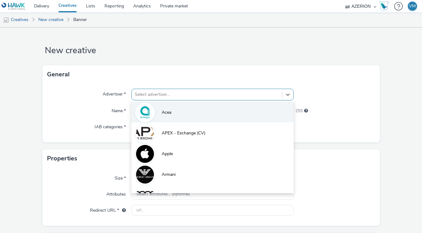  What do you see at coordinates (163, 194) in the screenshot?
I see `span: Select attributes... (optional)` at bounding box center [163, 194].